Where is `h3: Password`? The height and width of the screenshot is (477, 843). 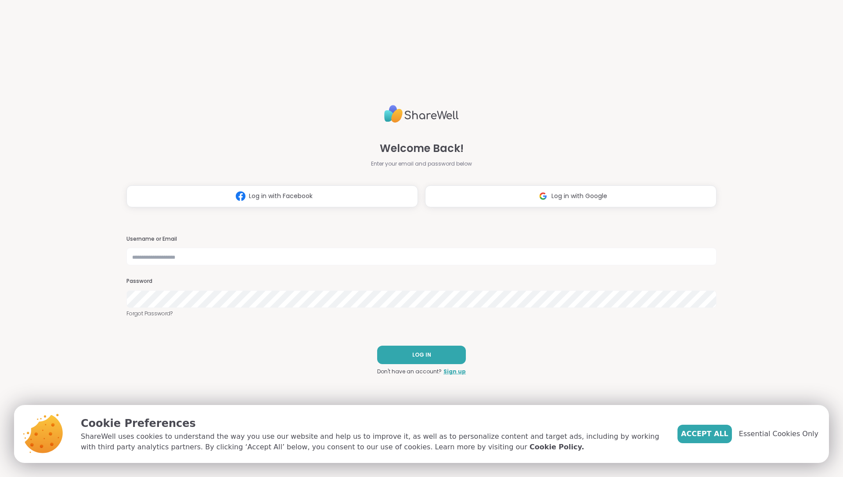
h3: Password is located at coordinates (422, 281).